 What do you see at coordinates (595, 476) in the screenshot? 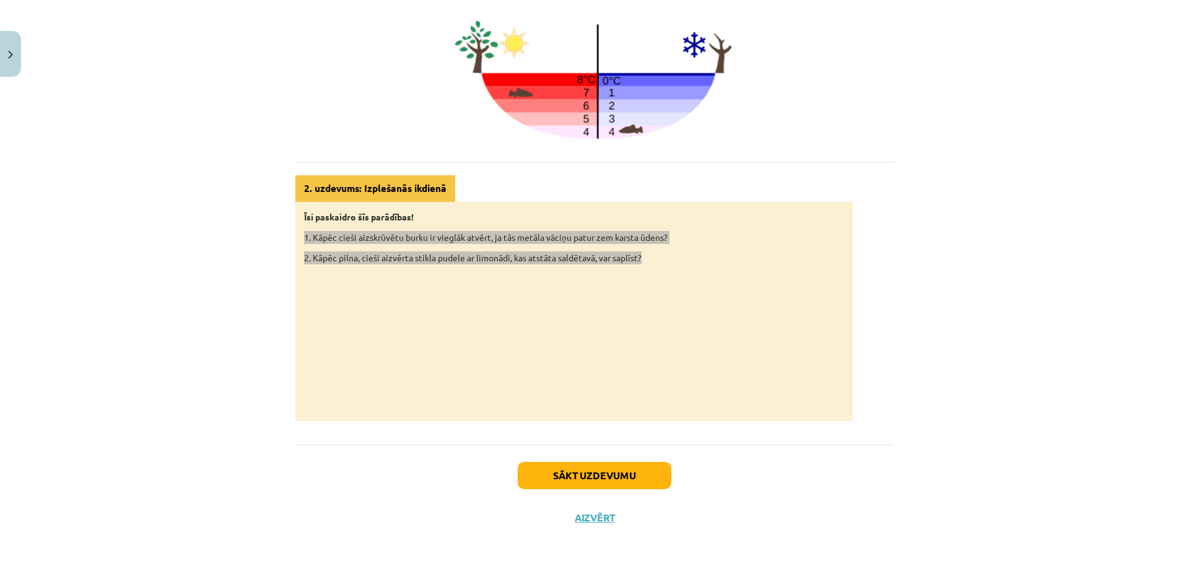
I see `button: Sākt uzdevumu` at bounding box center [595, 476].